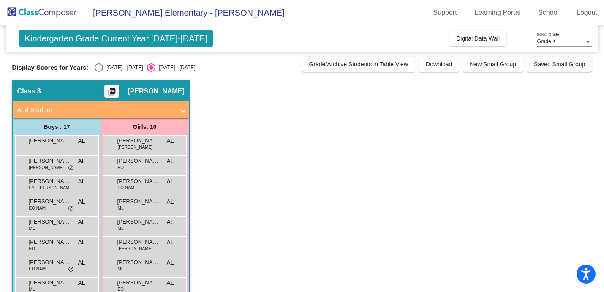  What do you see at coordinates (96, 110) in the screenshot?
I see `mat-panel-title: Add Student` at bounding box center [96, 110].